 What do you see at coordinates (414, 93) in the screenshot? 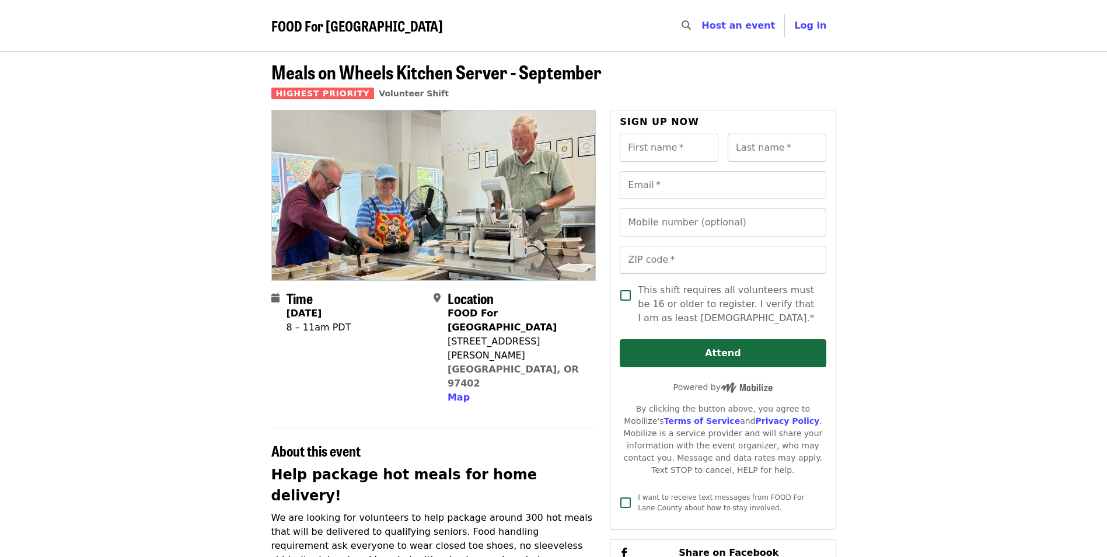
I see `span: Volunteer Shift` at bounding box center [414, 93].